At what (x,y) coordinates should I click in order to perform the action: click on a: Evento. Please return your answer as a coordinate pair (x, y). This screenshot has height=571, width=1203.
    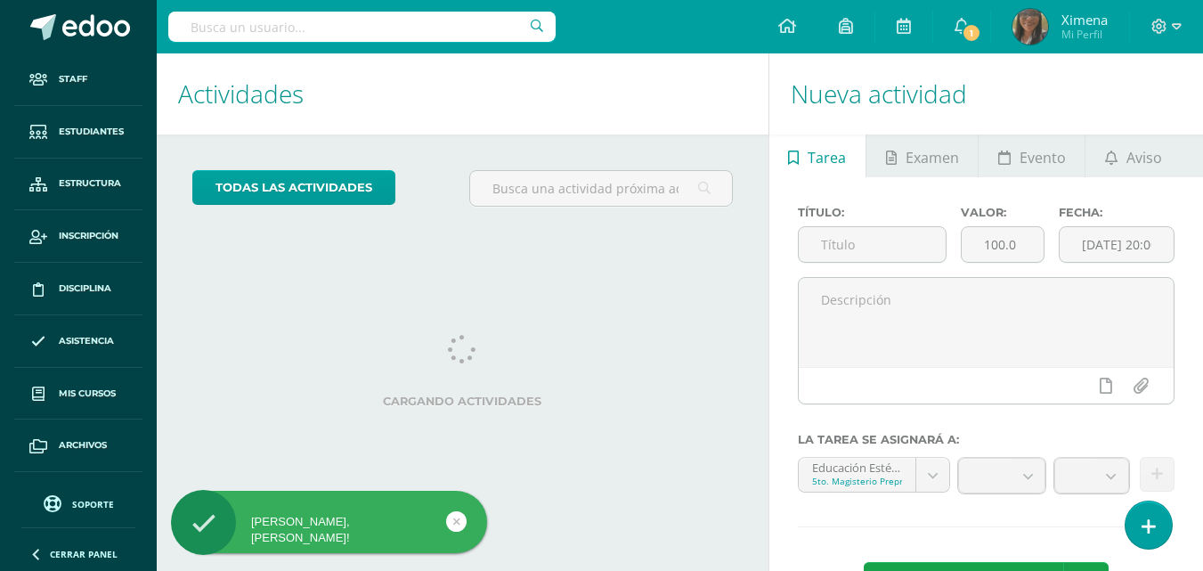
    Looking at the image, I should click on (1031, 156).